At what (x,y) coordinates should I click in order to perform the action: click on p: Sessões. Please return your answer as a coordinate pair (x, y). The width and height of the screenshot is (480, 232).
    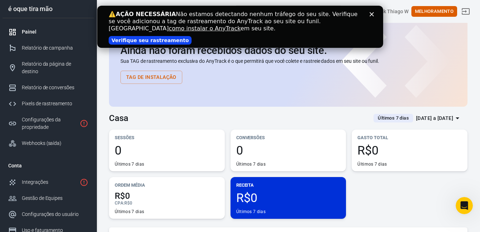
    Looking at the image, I should click on (167, 138).